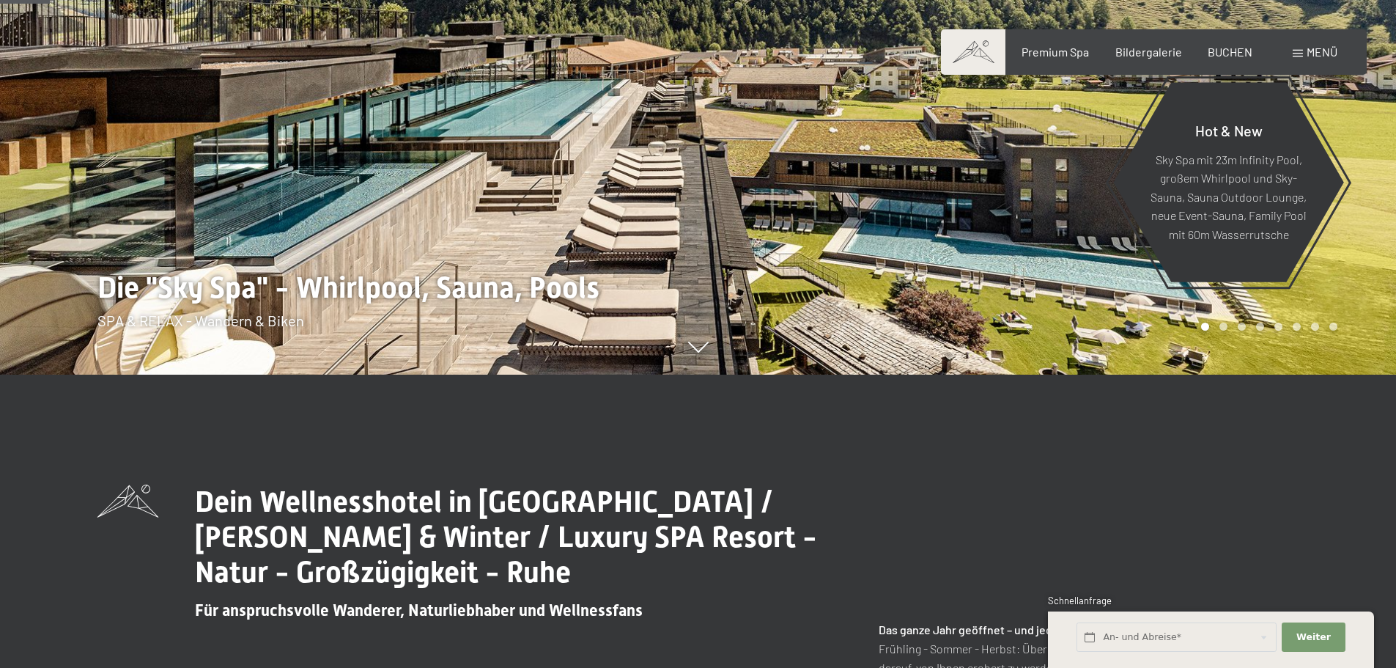 Image resolution: width=1396 pixels, height=668 pixels. Describe the element at coordinates (1322, 51) in the screenshot. I see `span: Menü` at that location.